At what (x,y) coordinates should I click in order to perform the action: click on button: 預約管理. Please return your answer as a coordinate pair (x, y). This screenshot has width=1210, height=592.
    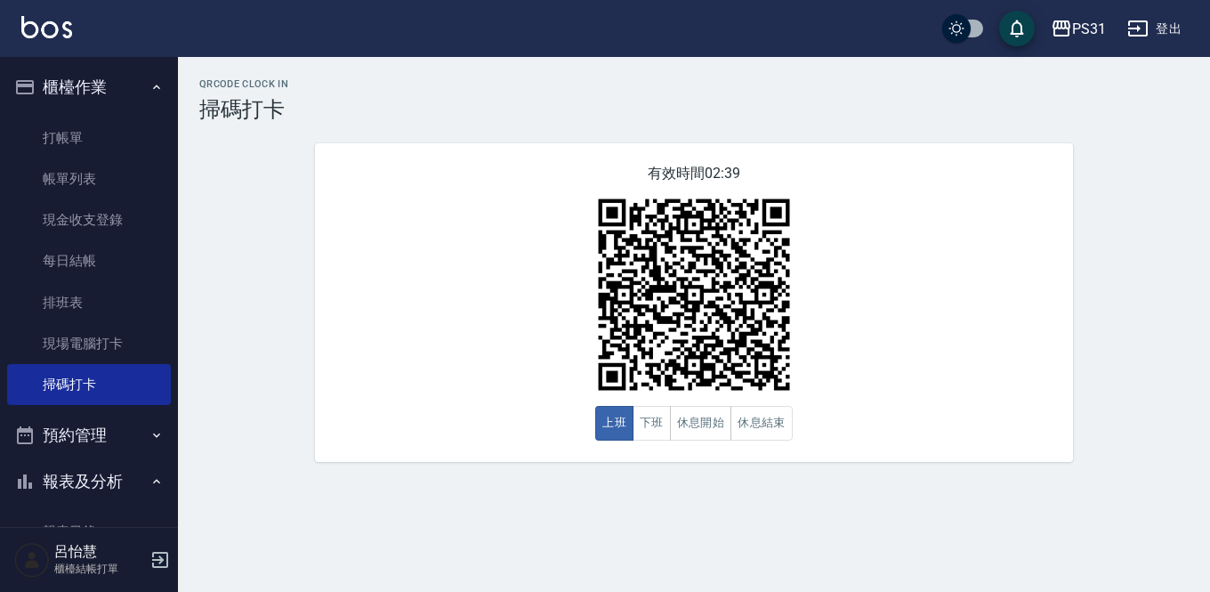
    Looking at the image, I should click on (89, 435).